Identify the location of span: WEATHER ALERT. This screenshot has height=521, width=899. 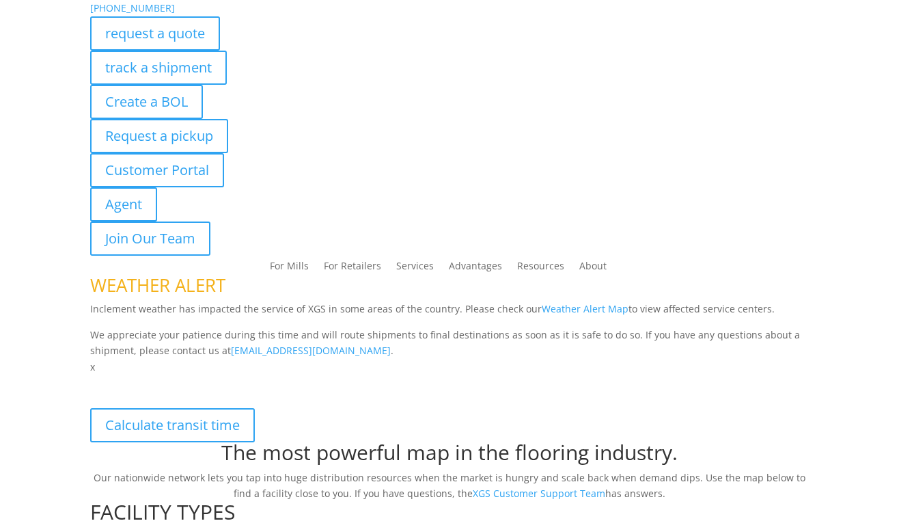
(158, 285).